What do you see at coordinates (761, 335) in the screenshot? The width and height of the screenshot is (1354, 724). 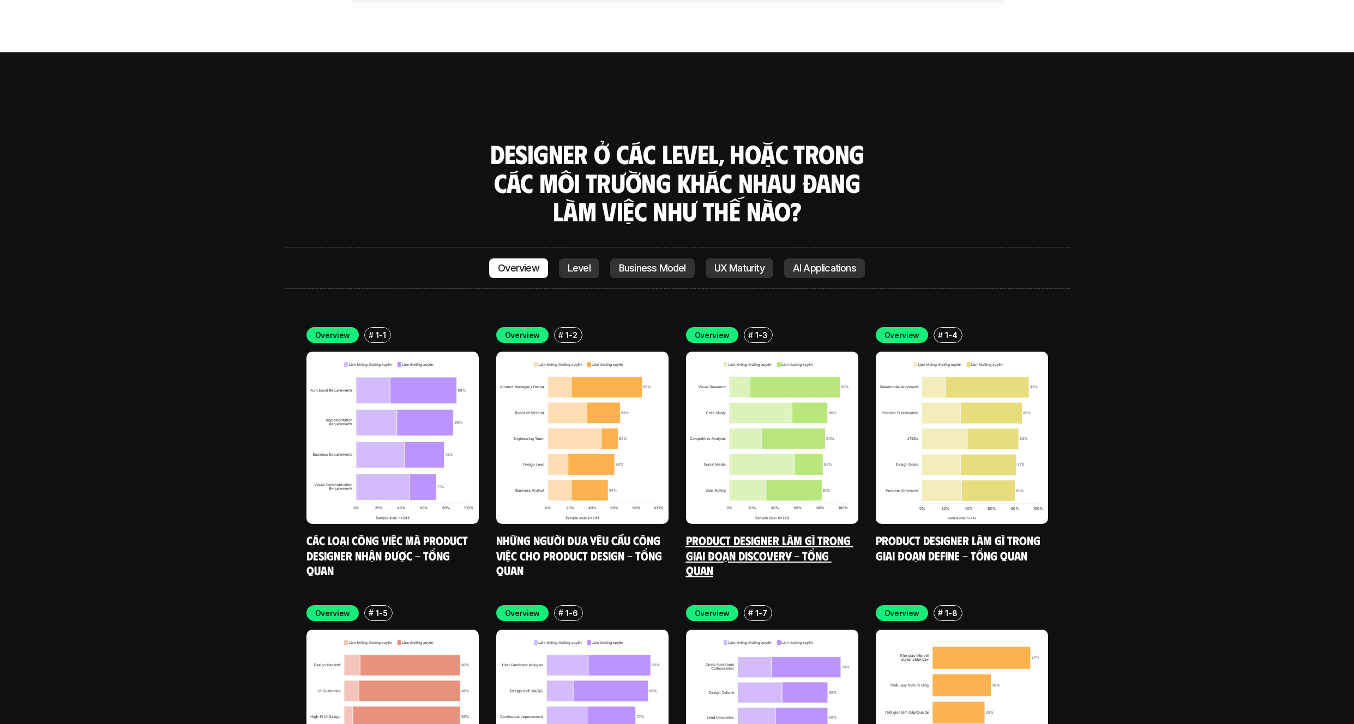 I see `p: 1-3` at bounding box center [761, 335].